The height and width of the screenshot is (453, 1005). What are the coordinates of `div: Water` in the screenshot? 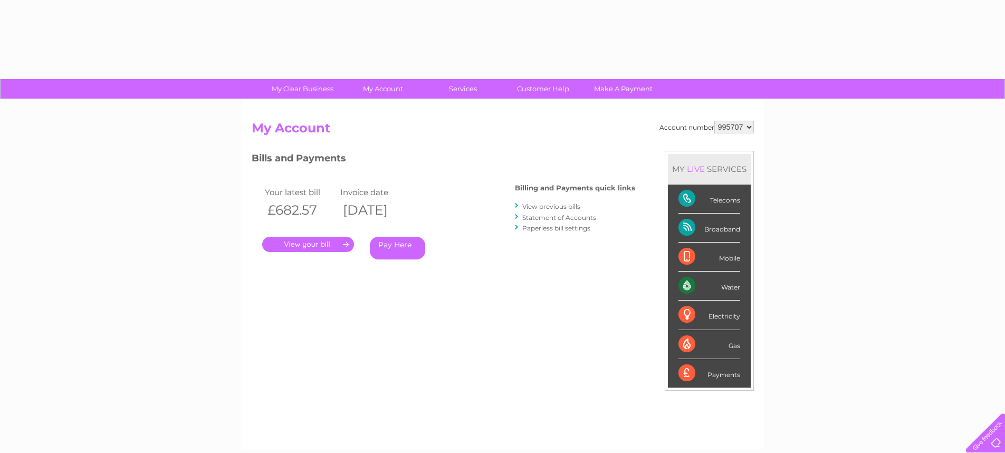 It's located at (709, 286).